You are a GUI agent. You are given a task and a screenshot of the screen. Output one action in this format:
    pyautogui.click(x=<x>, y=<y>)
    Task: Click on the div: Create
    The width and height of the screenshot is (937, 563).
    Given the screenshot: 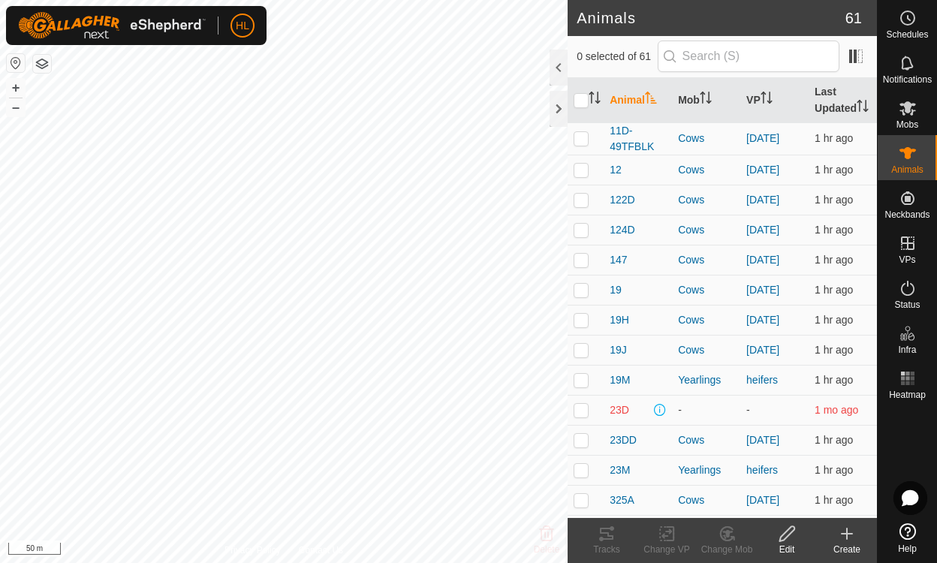 What is the action you would take?
    pyautogui.click(x=847, y=550)
    